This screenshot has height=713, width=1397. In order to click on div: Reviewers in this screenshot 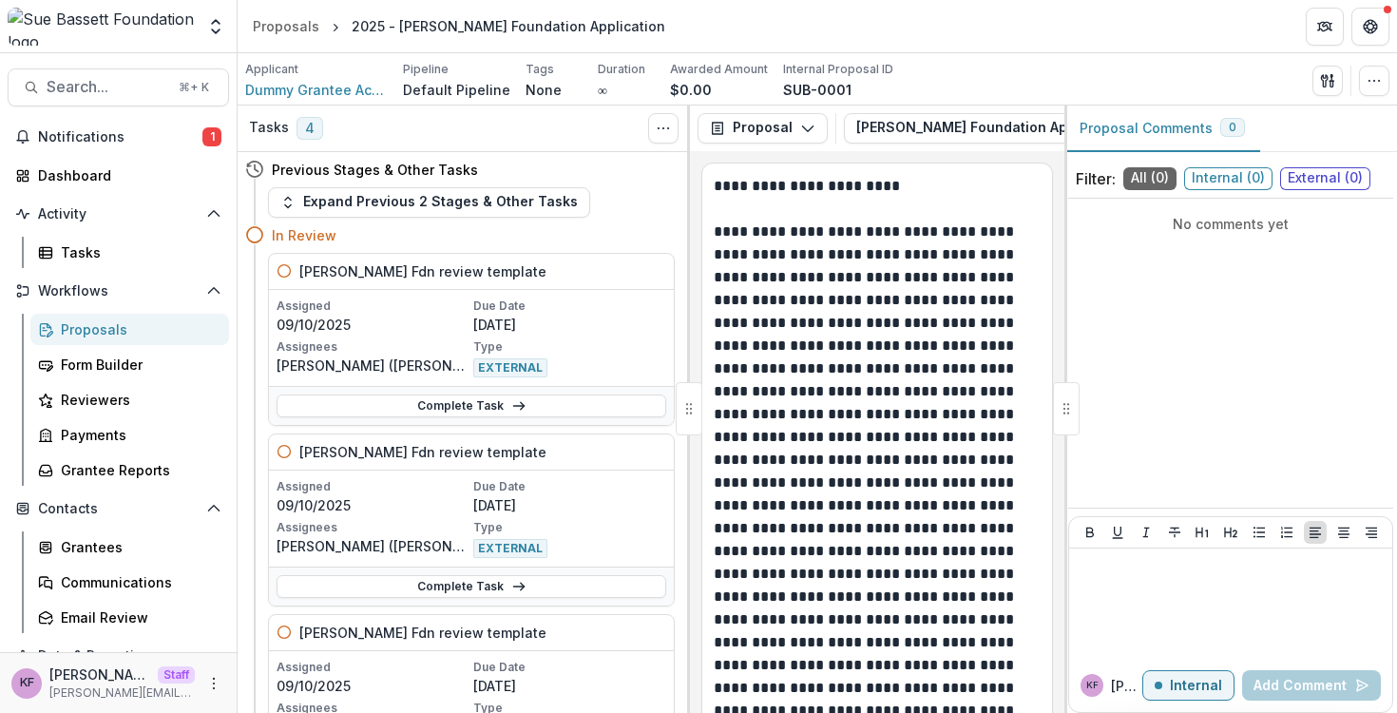, I will do `click(137, 399)`.